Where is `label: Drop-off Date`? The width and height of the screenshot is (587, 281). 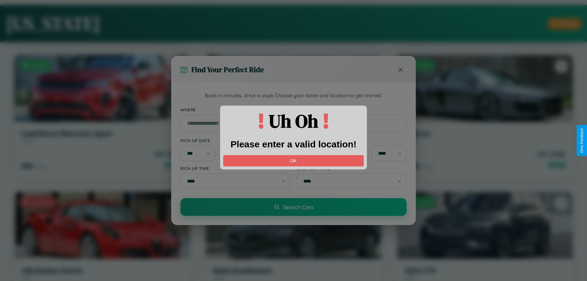
label: Drop-off Date is located at coordinates (352, 140).